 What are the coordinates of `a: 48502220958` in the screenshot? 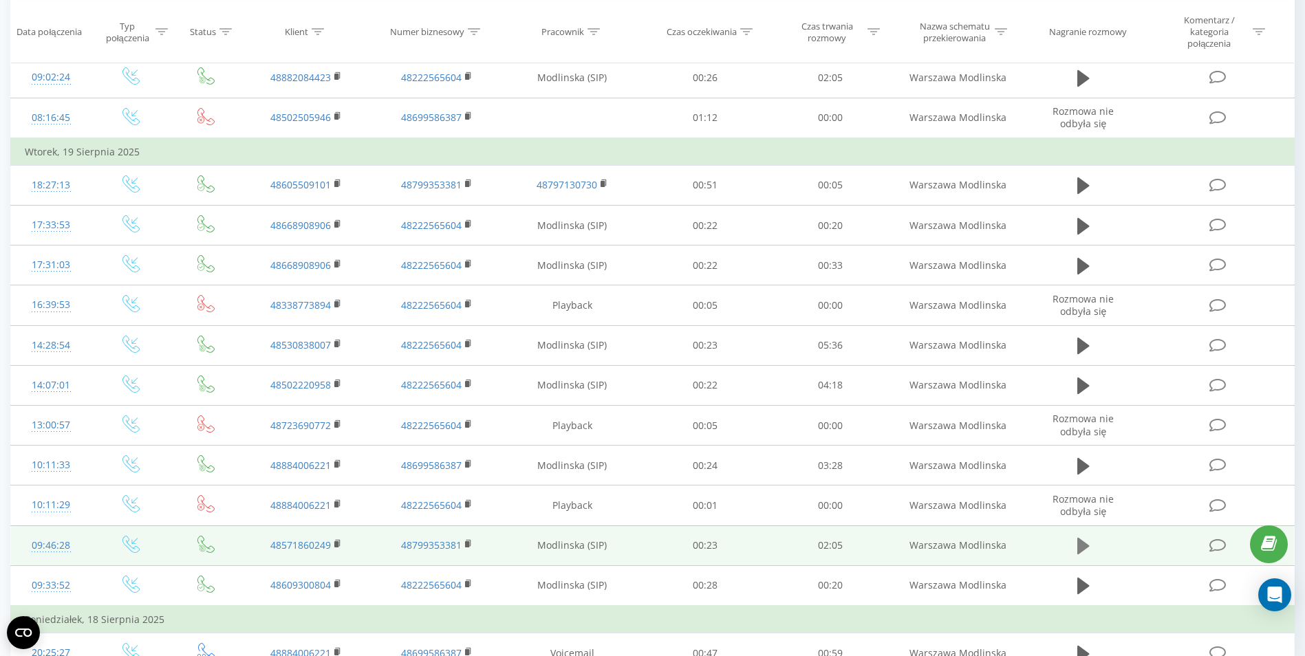 It's located at (301, 385).